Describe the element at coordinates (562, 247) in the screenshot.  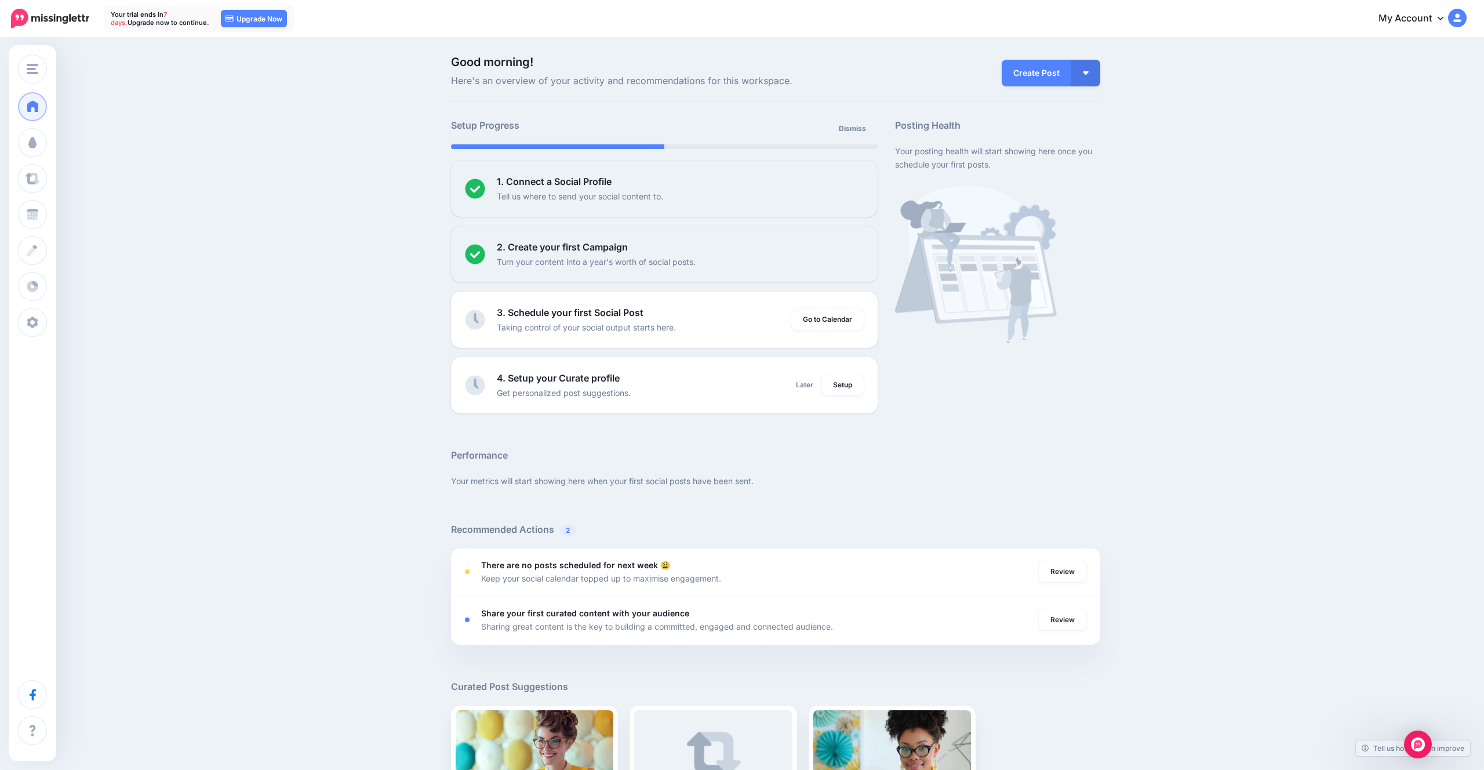
I see `b: 2. Create your first Campaign` at that location.